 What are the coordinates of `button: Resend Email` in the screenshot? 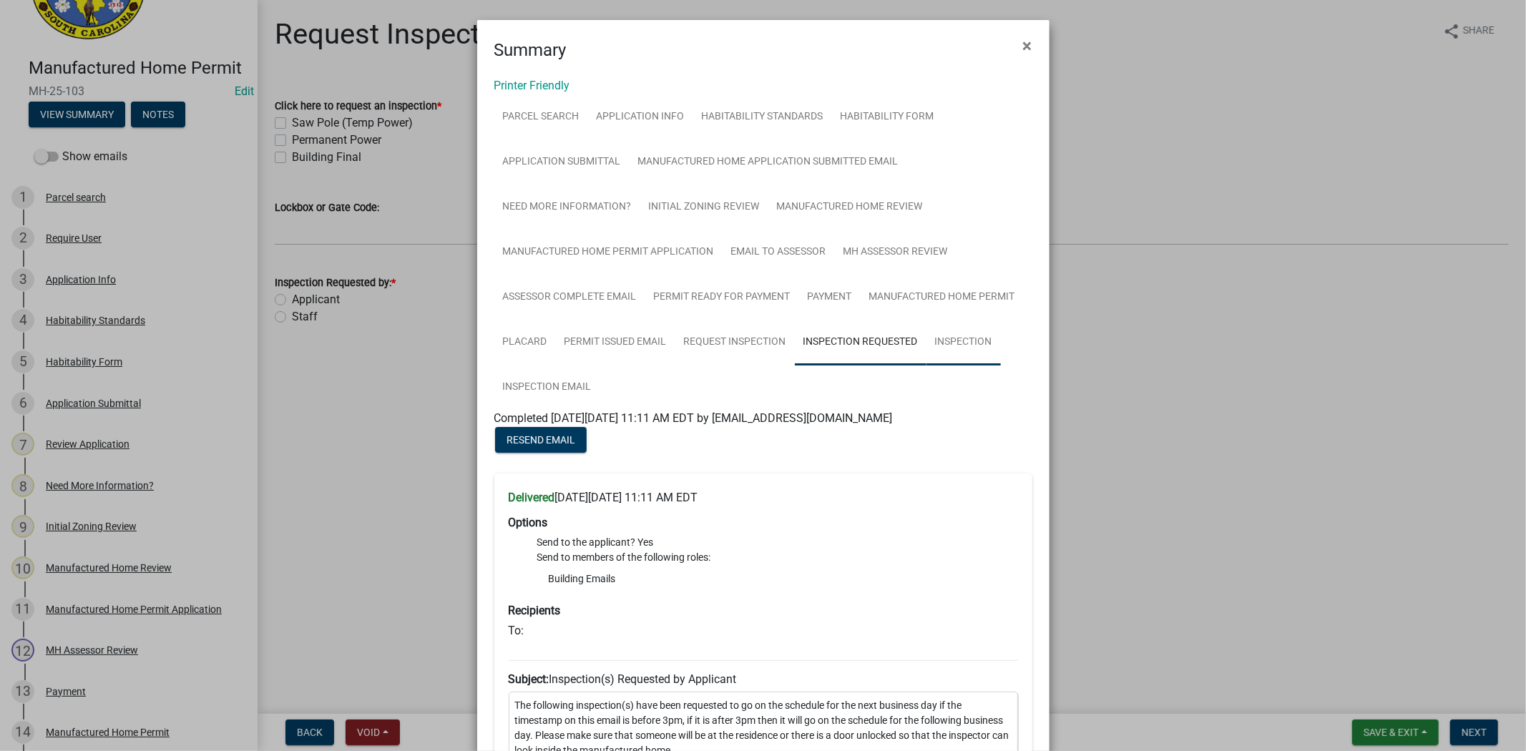 It's located at (541, 440).